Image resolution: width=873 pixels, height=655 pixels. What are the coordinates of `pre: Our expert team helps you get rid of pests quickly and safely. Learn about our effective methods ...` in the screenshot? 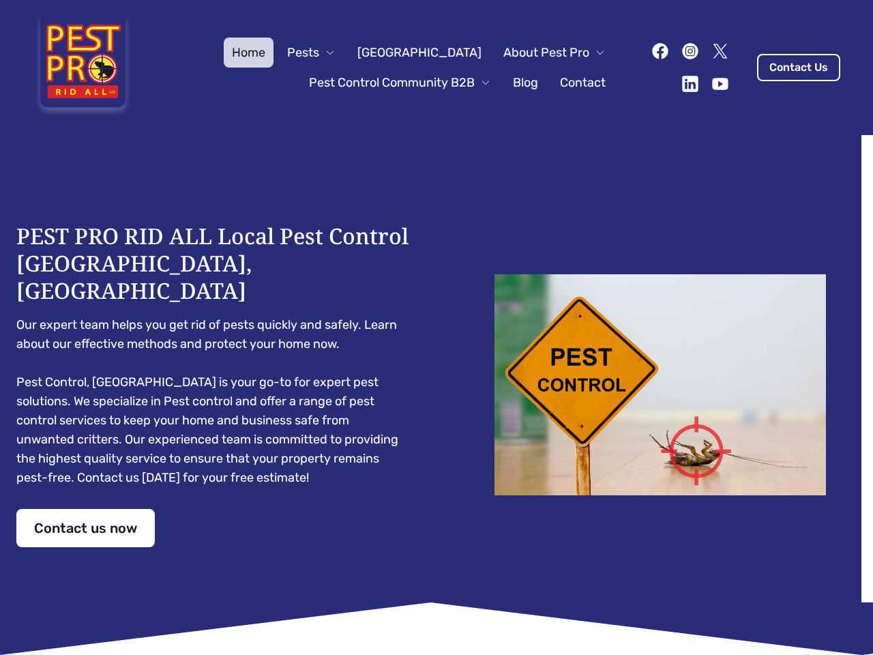 It's located at (213, 401).